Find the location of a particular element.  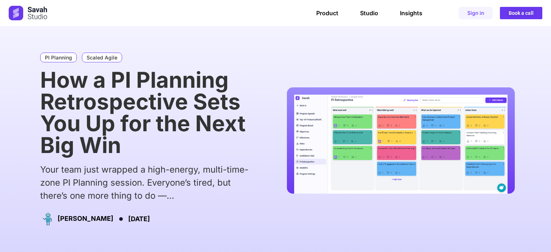

a: Book a call is located at coordinates (521, 13).